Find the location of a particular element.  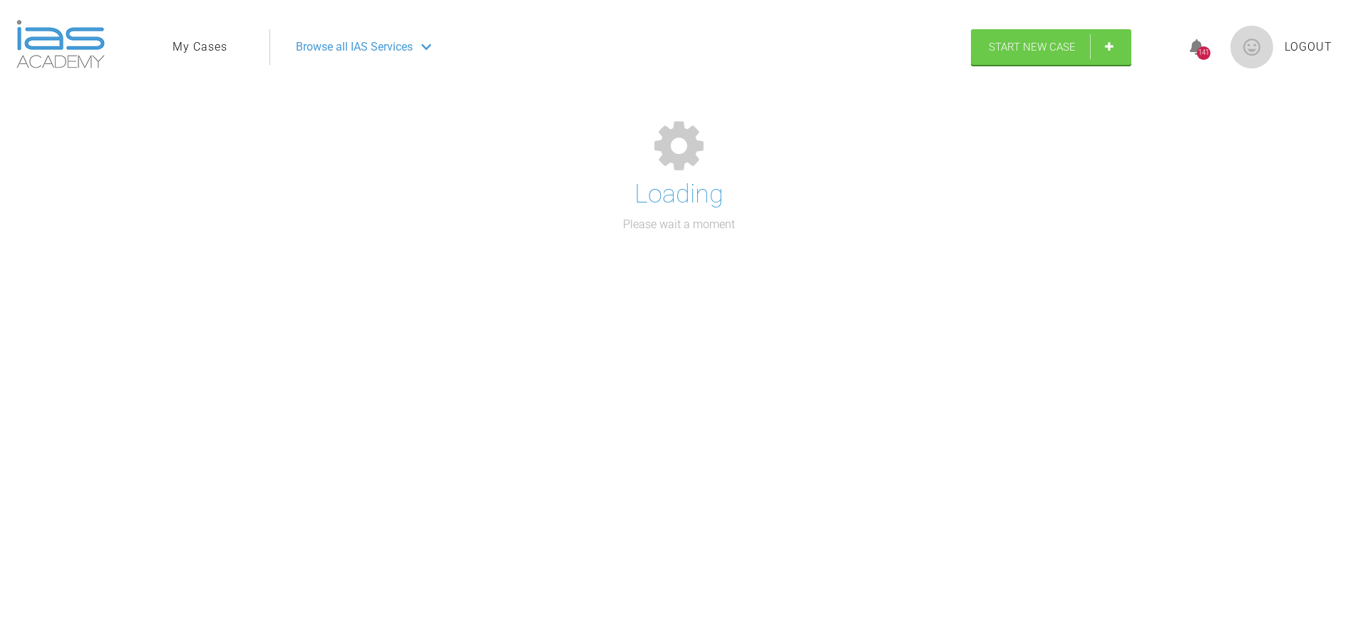

img: profile.png is located at coordinates (1251, 47).